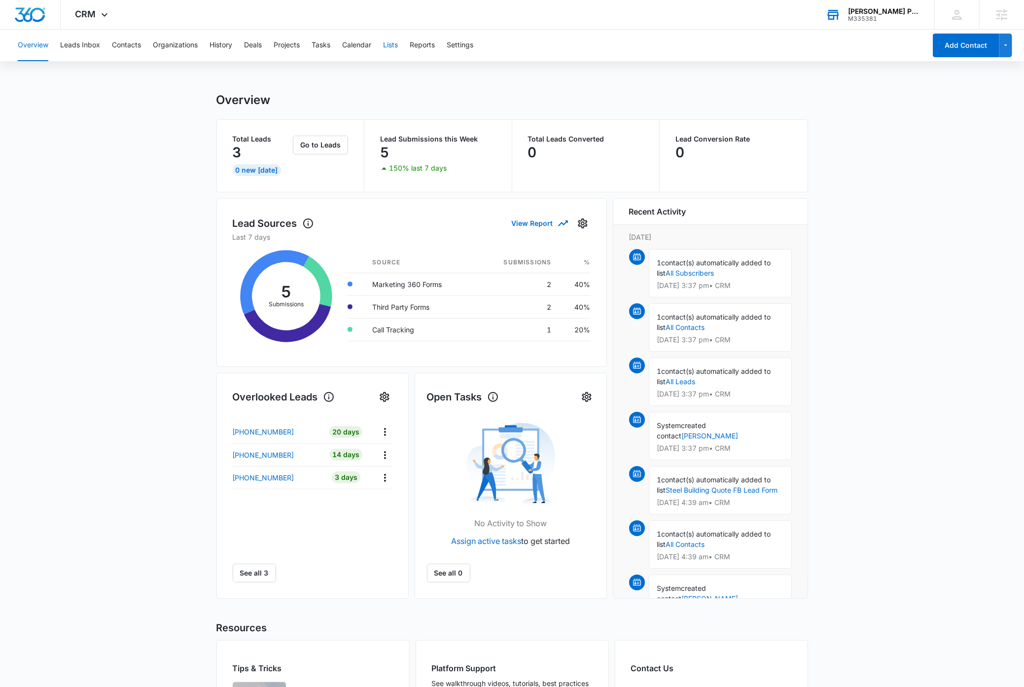 Image resolution: width=1024 pixels, height=687 pixels. I want to click on a: Steel Building Quote FB Lead Form, so click(722, 490).